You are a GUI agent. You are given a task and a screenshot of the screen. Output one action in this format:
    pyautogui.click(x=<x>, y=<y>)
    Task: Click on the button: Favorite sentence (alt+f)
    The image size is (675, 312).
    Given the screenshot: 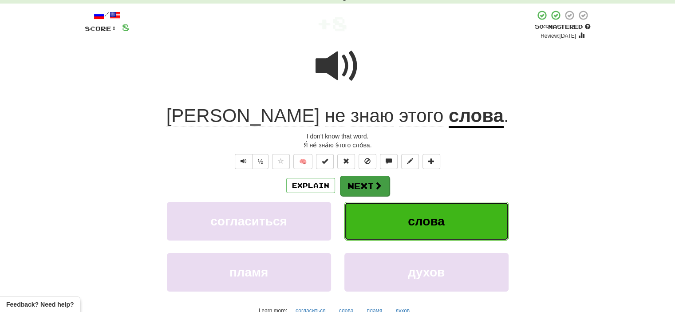 What is the action you would take?
    pyautogui.click(x=281, y=162)
    